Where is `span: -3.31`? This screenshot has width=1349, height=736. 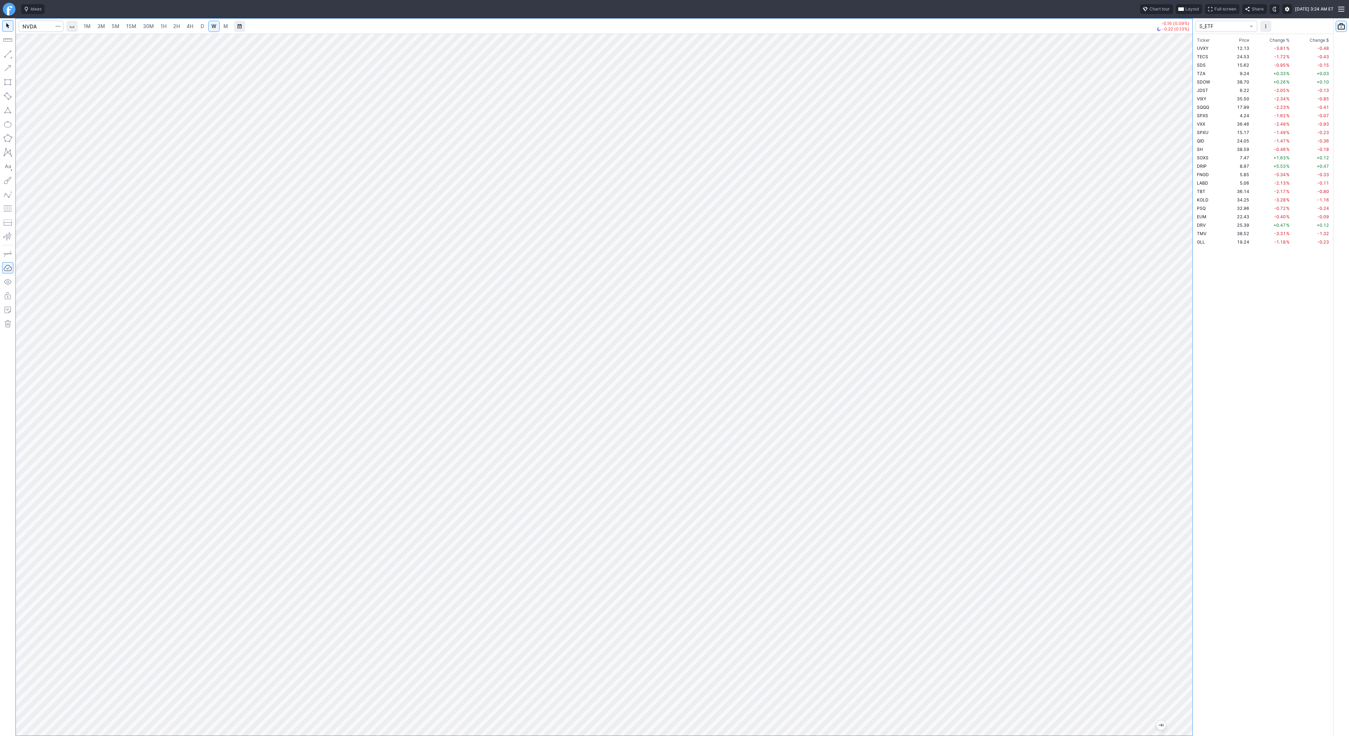
span: -3.31 is located at coordinates (1279, 234).